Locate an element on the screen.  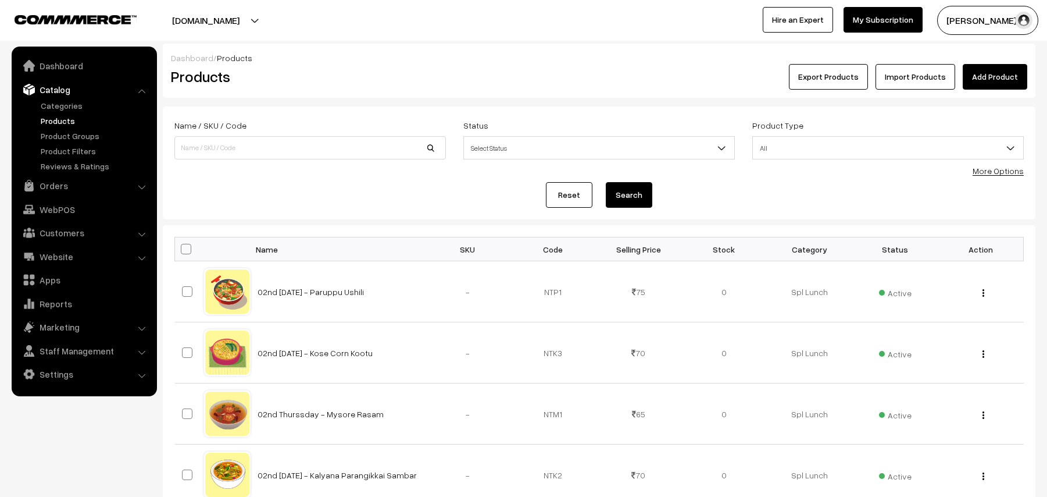
a: Categories is located at coordinates (95, 105).